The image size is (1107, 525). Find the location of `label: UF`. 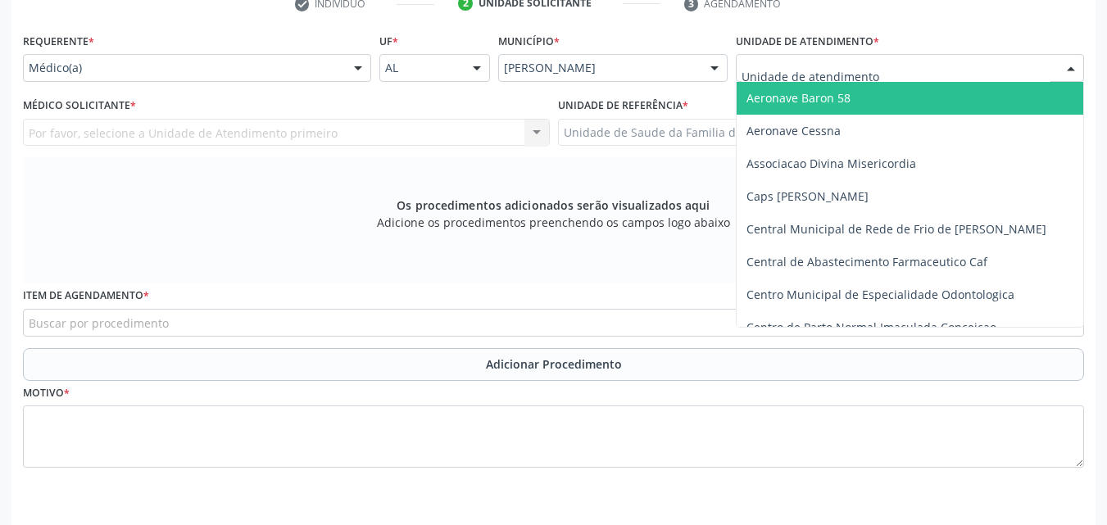

label: UF is located at coordinates (388, 41).